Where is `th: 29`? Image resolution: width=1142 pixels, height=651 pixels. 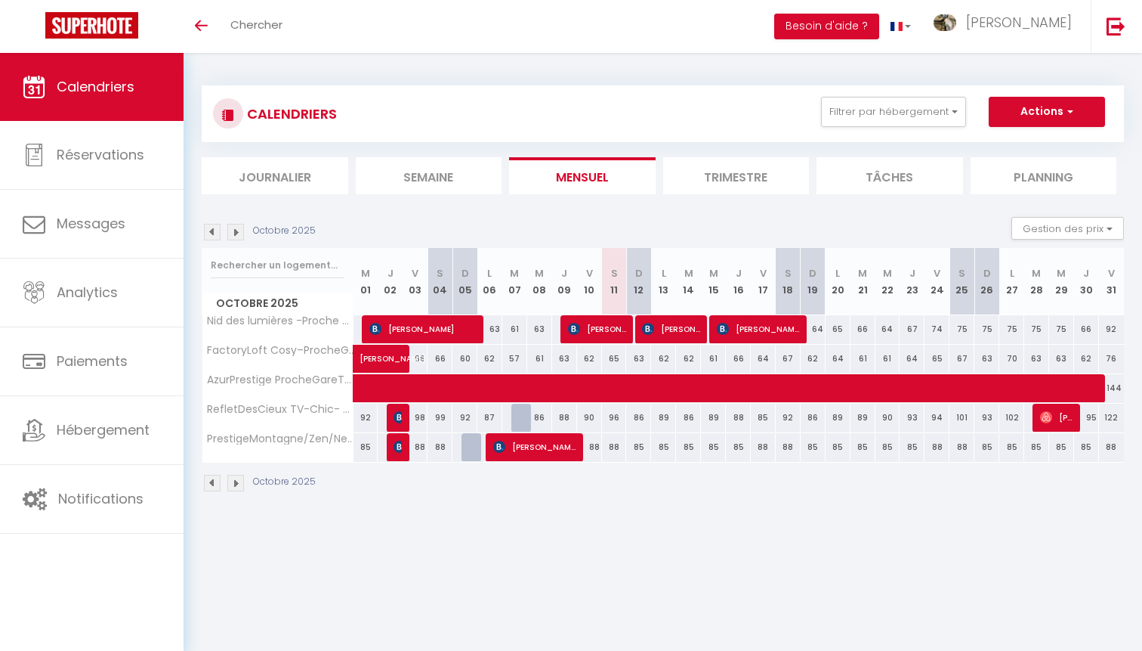 th: 29 is located at coordinates (1062, 281).